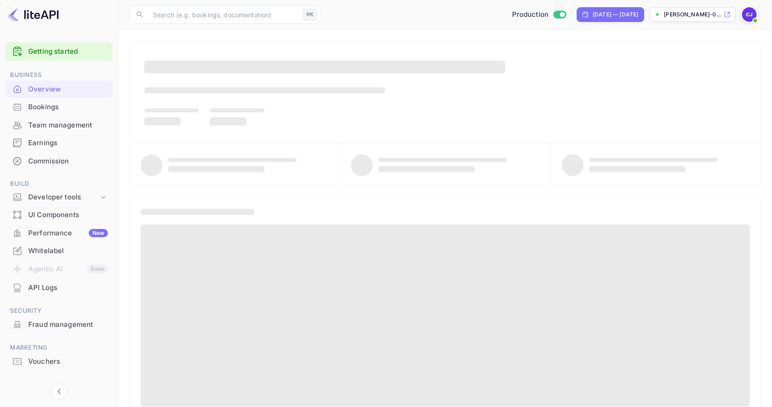 This screenshot has width=772, height=407. I want to click on div: Click to change the date range period, so click(611, 15).